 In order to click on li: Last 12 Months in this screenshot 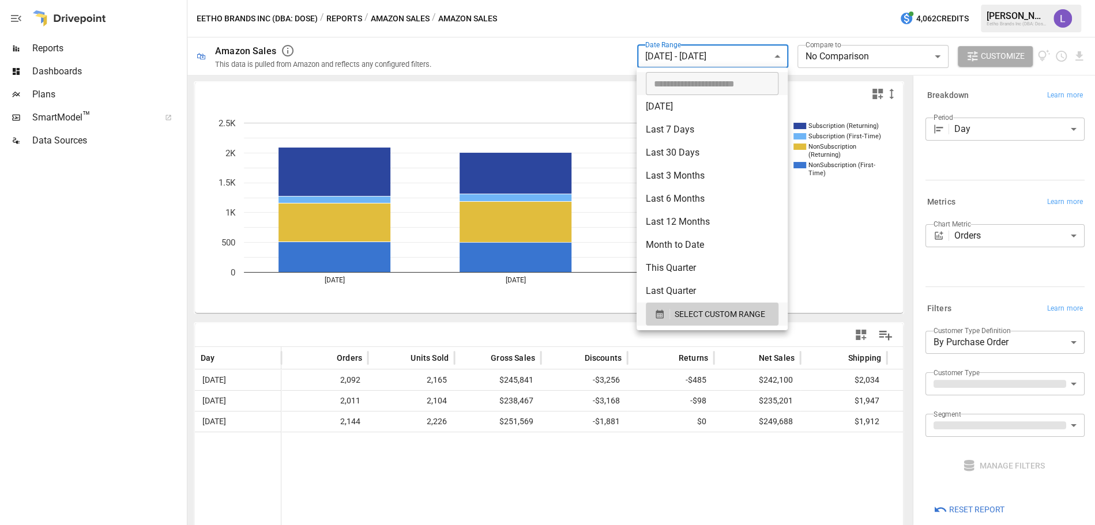, I will do `click(712, 222)`.